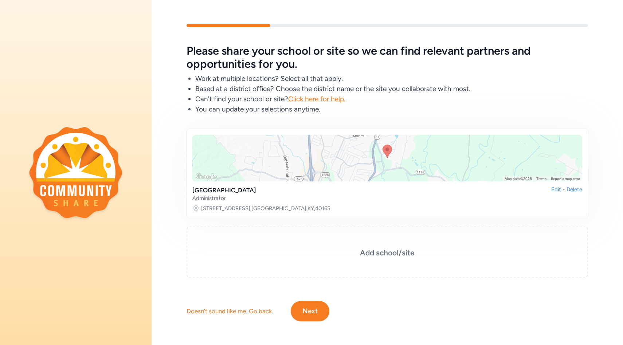 Image resolution: width=623 pixels, height=345 pixels. What do you see at coordinates (206, 177) in the screenshot?
I see `img: Google` at bounding box center [206, 177].